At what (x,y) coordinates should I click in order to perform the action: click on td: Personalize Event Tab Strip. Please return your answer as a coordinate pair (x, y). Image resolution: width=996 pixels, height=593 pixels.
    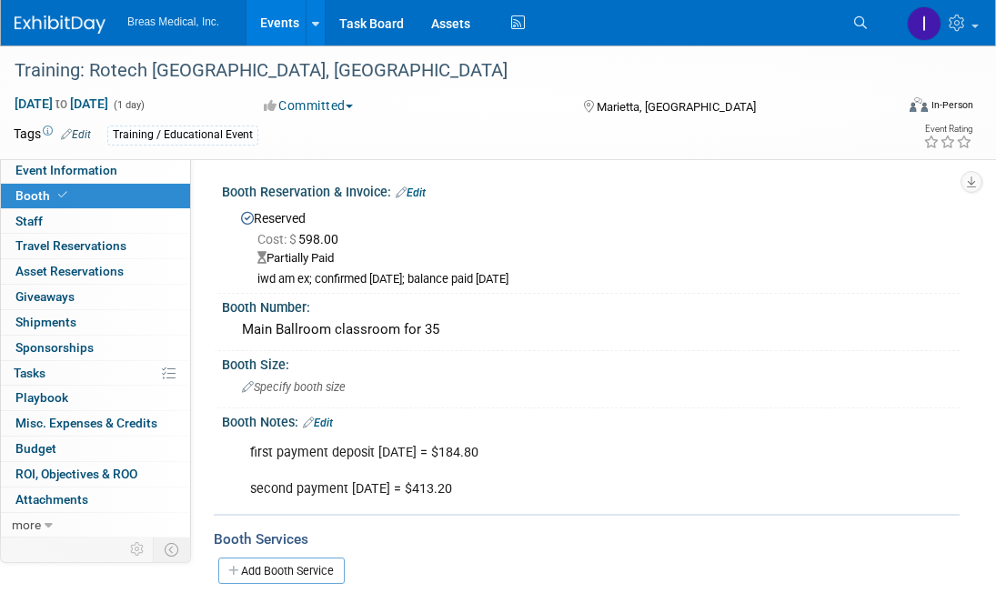
    Looking at the image, I should click on (137, 549).